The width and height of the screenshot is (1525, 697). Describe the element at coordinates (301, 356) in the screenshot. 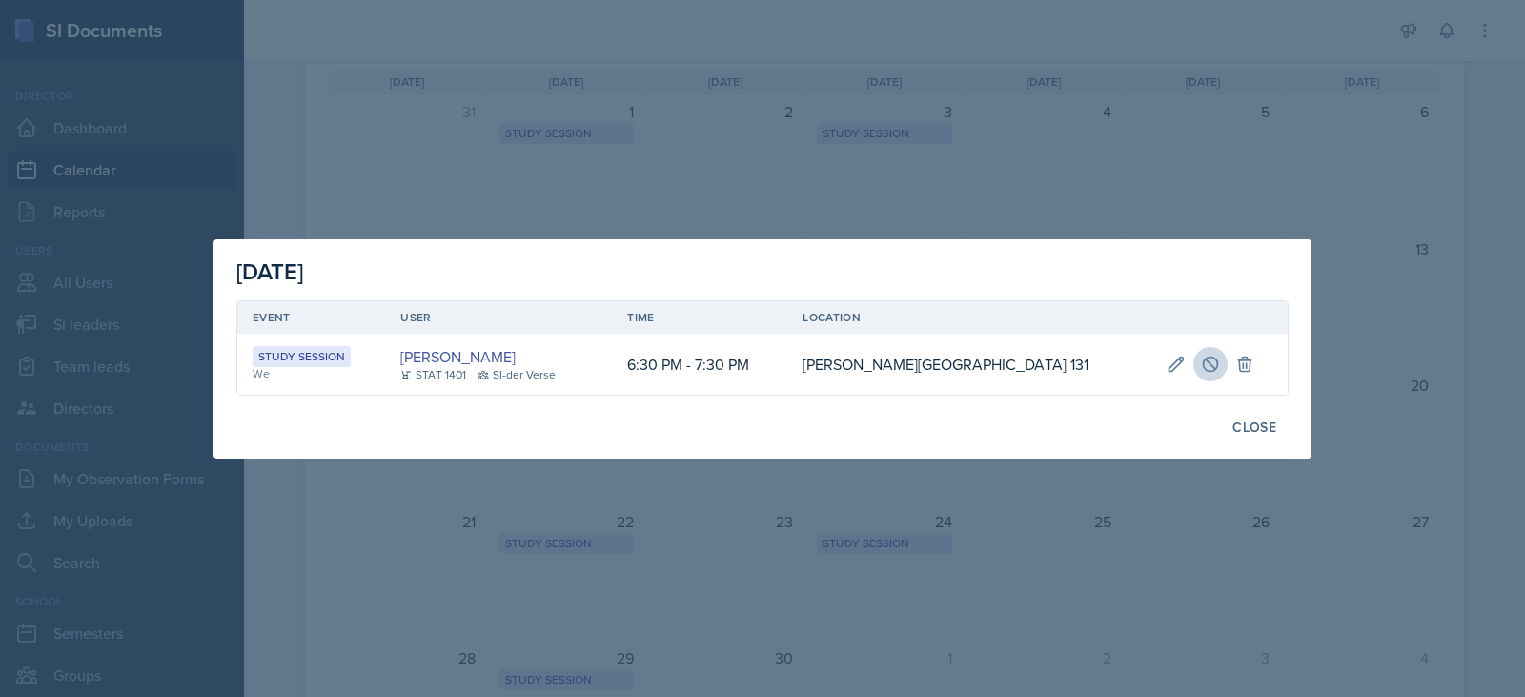

I see `div: Study Session` at that location.